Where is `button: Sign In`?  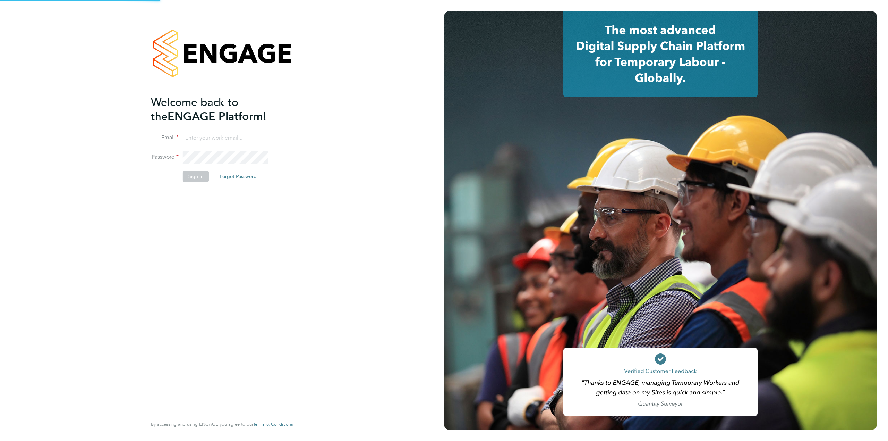 button: Sign In is located at coordinates (196, 176).